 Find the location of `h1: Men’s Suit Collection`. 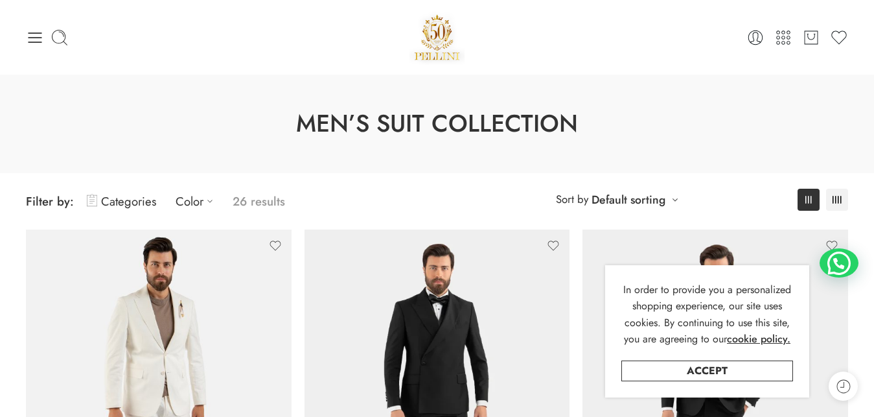

h1: Men’s Suit Collection is located at coordinates (437, 124).